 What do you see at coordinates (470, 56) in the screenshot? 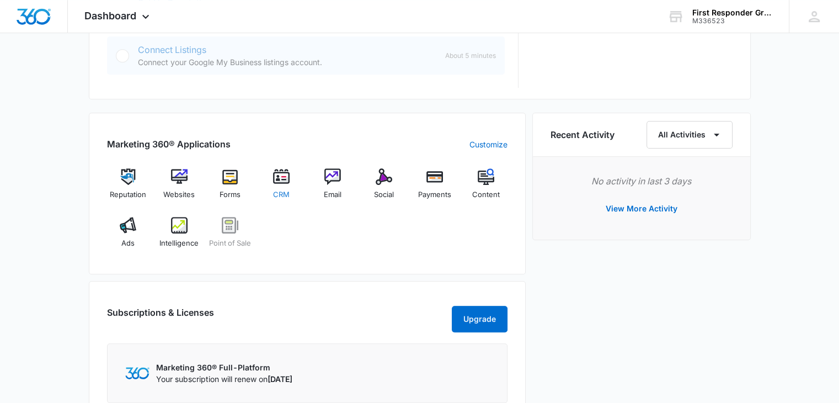
I see `span: About 5 minutes` at bounding box center [470, 56].